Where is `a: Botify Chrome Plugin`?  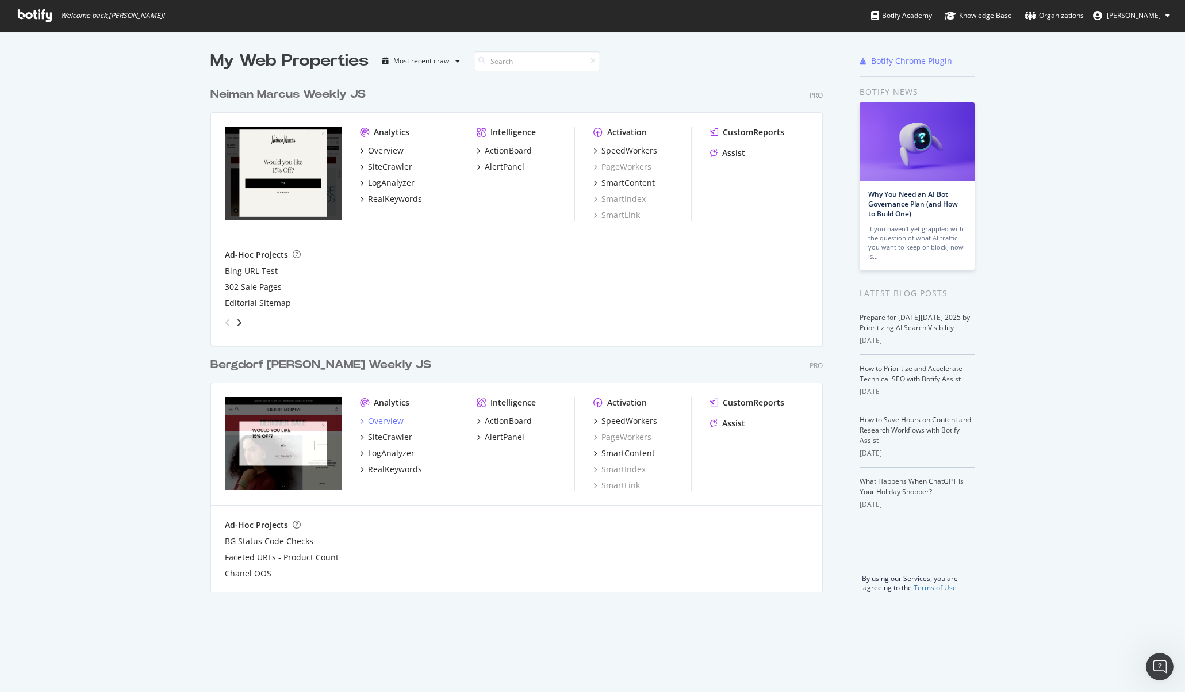
a: Botify Chrome Plugin is located at coordinates (906, 61).